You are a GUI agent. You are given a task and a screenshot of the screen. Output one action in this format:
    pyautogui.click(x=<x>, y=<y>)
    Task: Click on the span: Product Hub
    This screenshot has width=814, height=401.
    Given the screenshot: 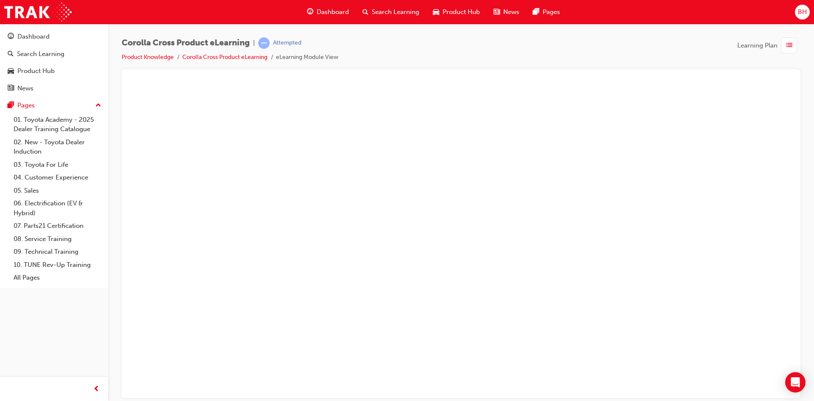 What is the action you would take?
    pyautogui.click(x=461, y=12)
    